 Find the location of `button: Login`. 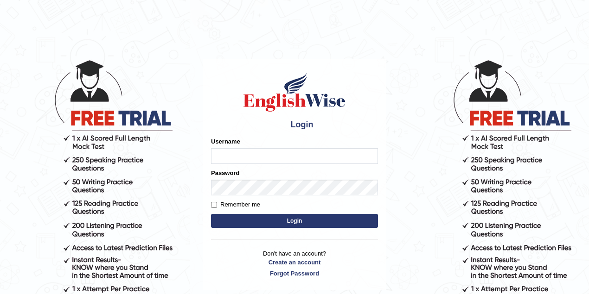

button: Login is located at coordinates (294, 221).